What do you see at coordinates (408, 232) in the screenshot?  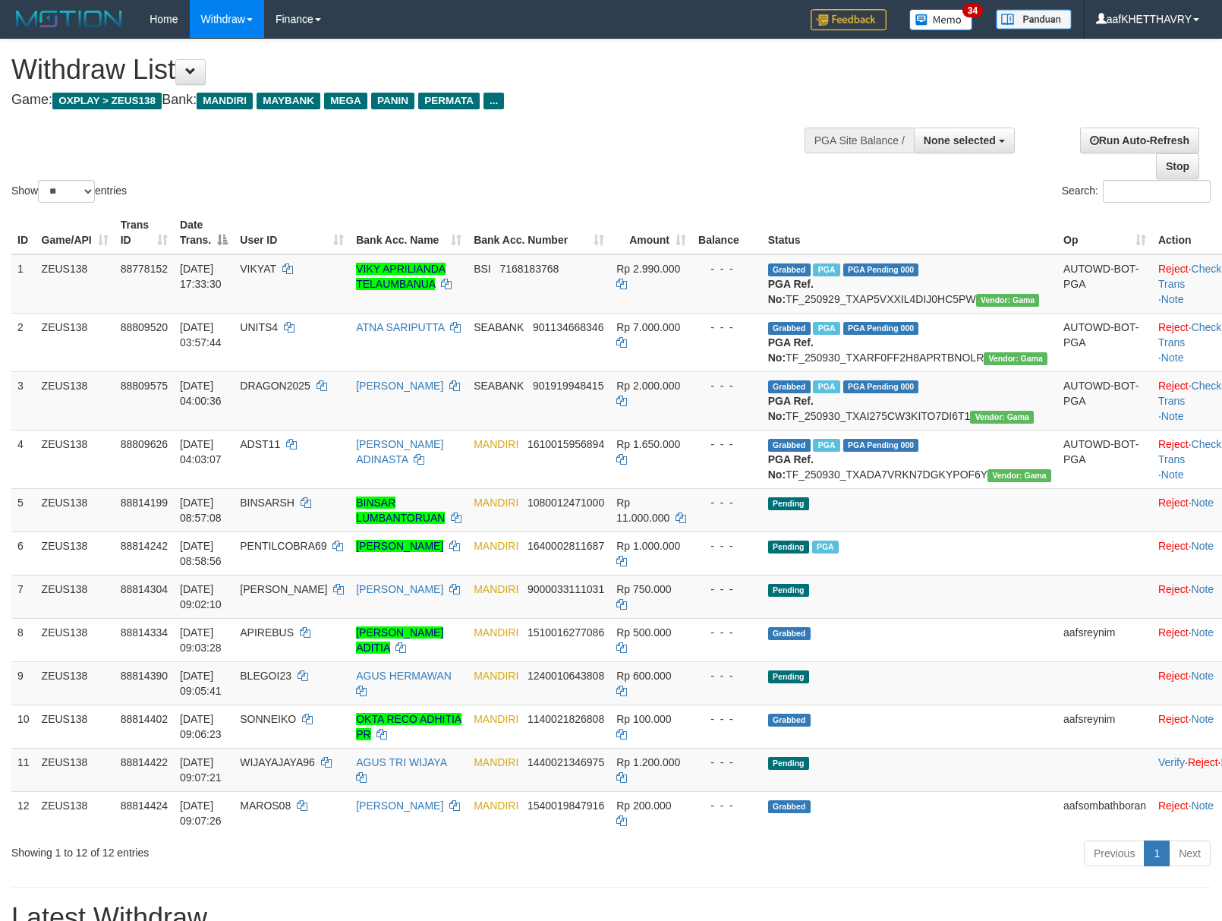 I see `th: Bank Acc. Name: activate to sort column ascending` at bounding box center [408, 232].